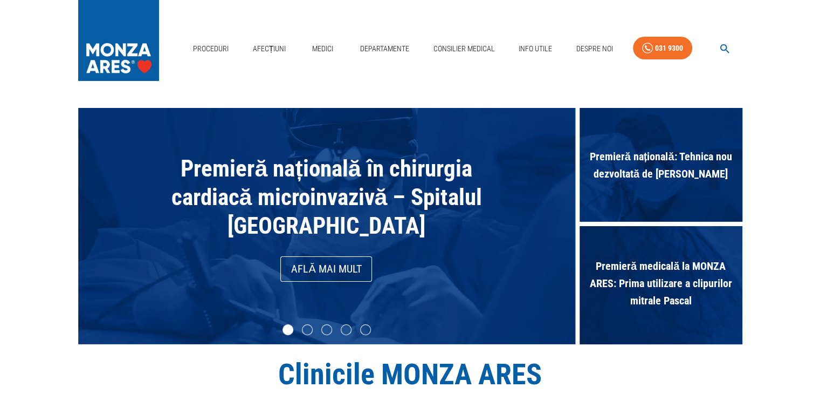  What do you see at coordinates (323, 49) in the screenshot?
I see `a: Medici` at bounding box center [323, 49].